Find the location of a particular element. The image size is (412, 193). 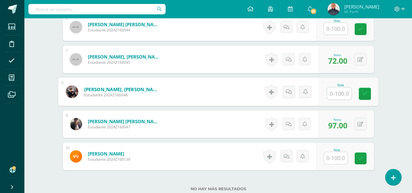

label: No hay más resultados is located at coordinates (218, 189).